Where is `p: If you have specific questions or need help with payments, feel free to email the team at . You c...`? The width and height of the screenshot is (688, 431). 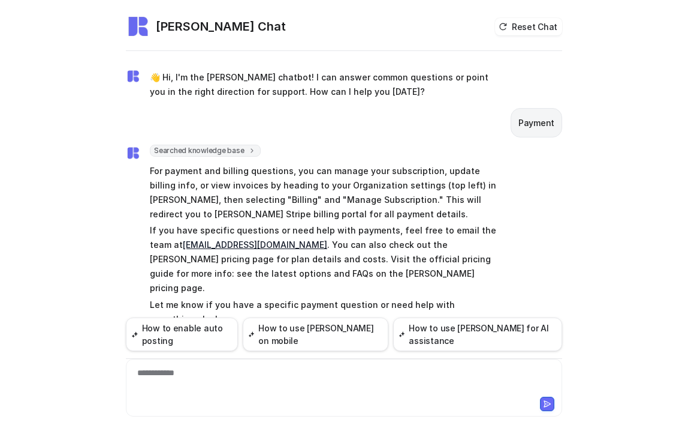
p: If you have specific questions or need help with payments, feel free to email the team at . You c... is located at coordinates (325, 259).